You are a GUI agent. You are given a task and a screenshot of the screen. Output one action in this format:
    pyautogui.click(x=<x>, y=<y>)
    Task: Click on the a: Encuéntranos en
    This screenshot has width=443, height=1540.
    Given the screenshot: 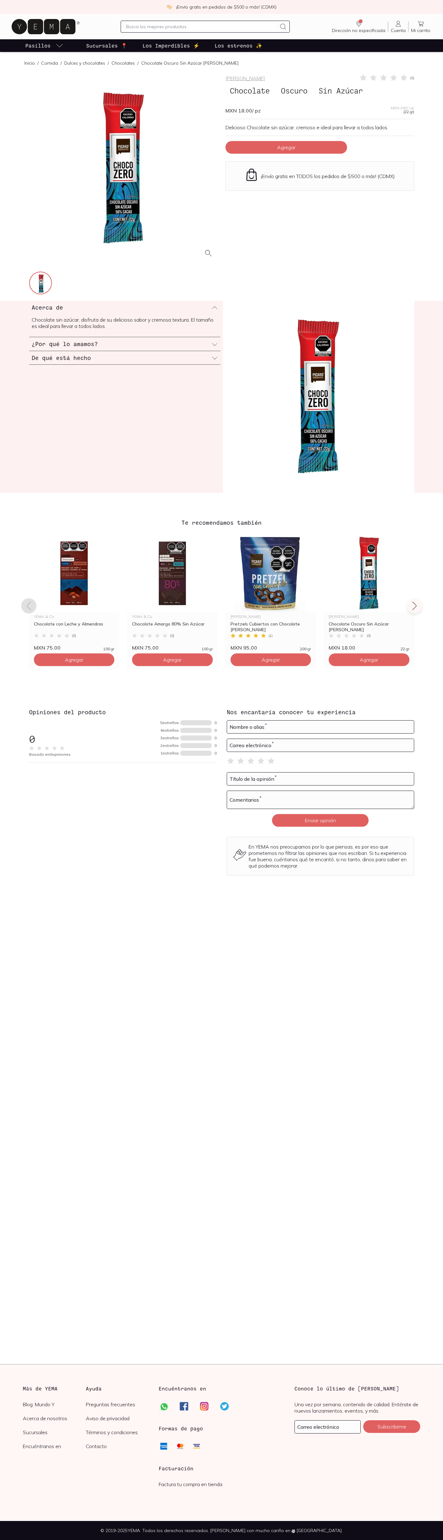 What is the action you would take?
    pyautogui.click(x=54, y=1447)
    